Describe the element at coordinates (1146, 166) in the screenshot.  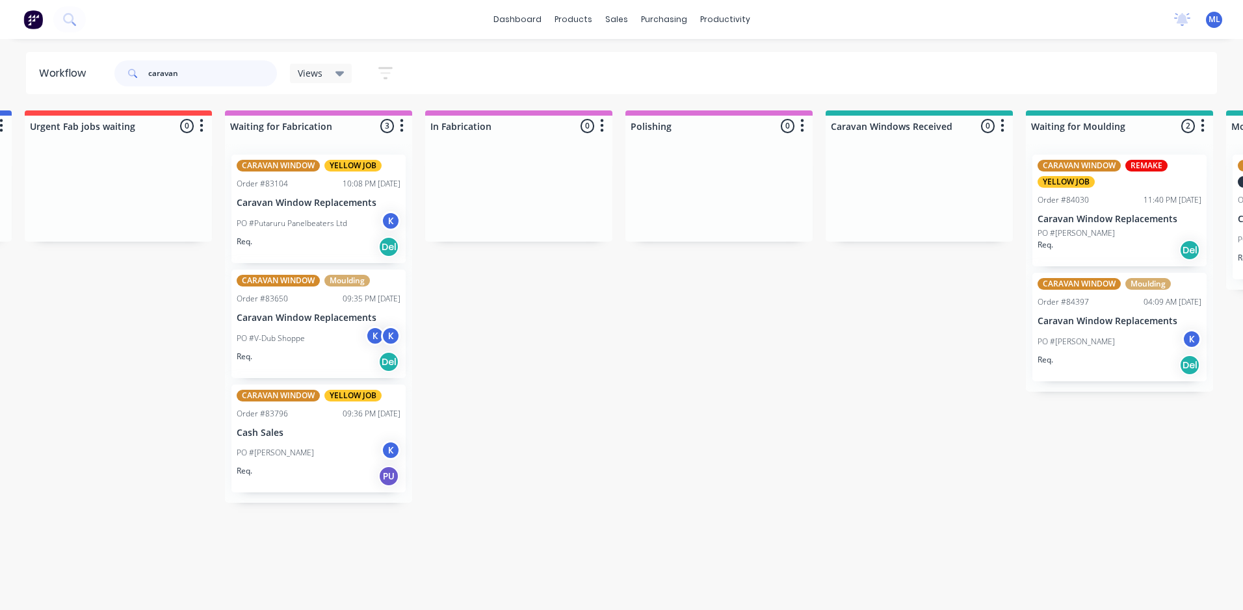
I see `div: REMAKE` at that location.